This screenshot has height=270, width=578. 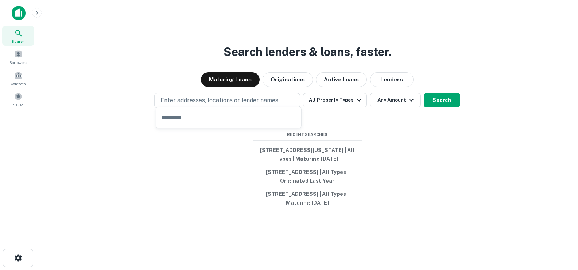 I want to click on button: Lenders, so click(x=392, y=80).